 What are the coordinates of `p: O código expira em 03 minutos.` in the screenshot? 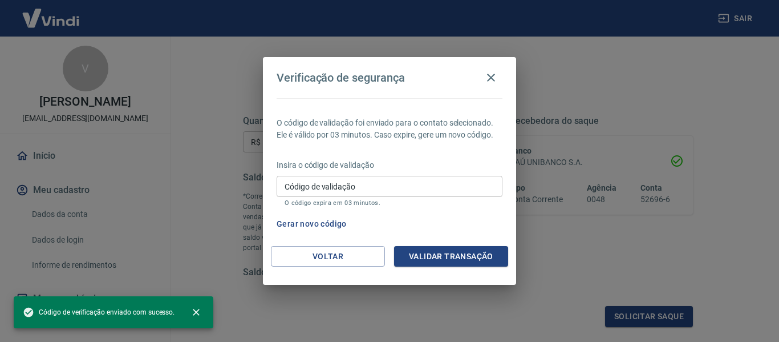 It's located at (390, 202).